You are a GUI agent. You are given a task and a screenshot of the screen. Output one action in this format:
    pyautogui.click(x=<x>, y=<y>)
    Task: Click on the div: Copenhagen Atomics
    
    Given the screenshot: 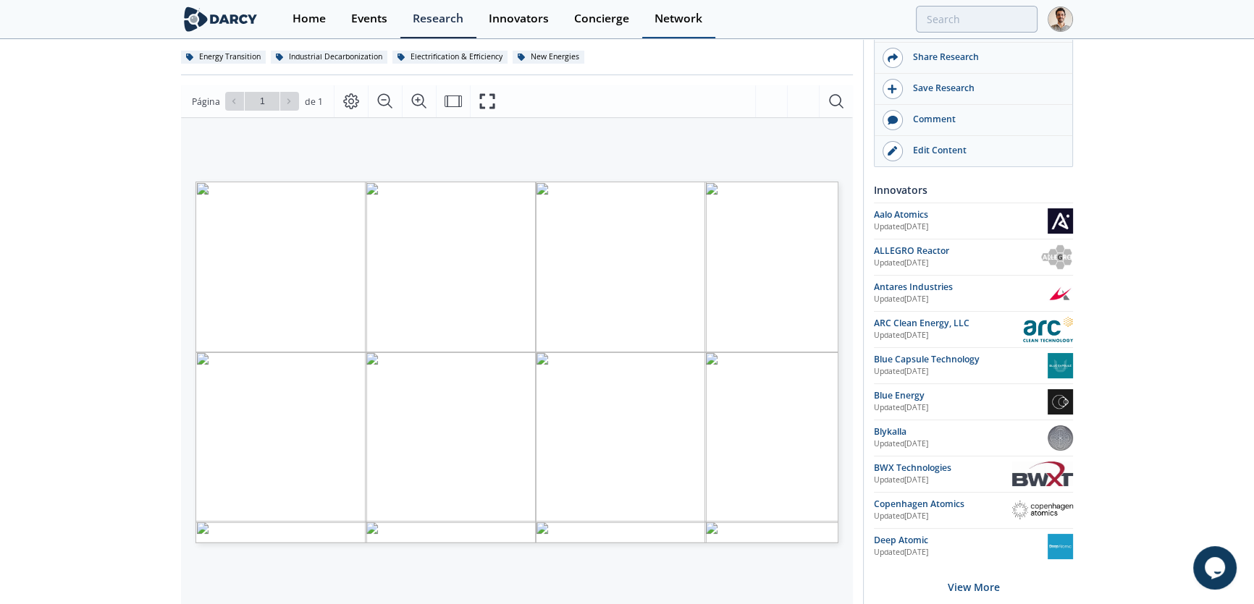 What is the action you would take?
    pyautogui.click(x=943, y=505)
    